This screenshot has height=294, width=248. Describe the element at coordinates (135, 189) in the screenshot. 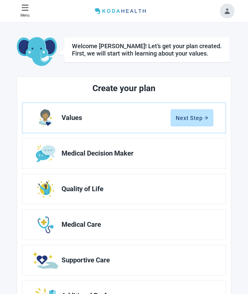

I see `span: Quality of Life` at that location.